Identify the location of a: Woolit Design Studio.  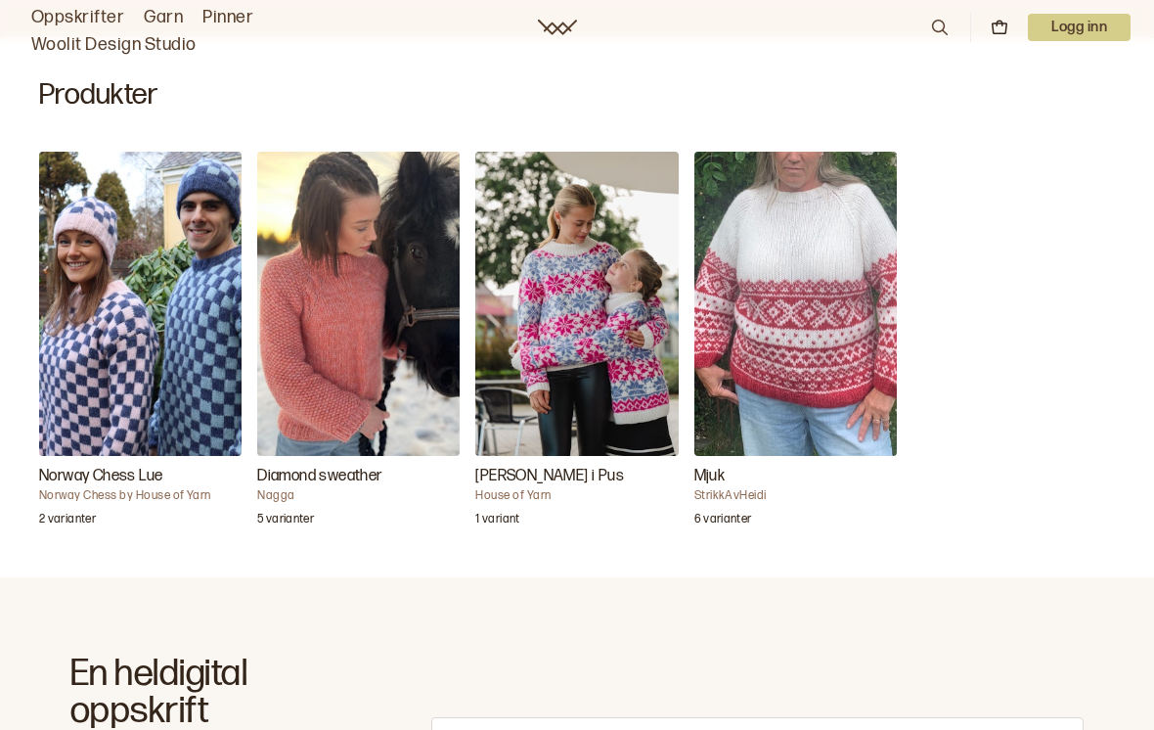
(113, 45).